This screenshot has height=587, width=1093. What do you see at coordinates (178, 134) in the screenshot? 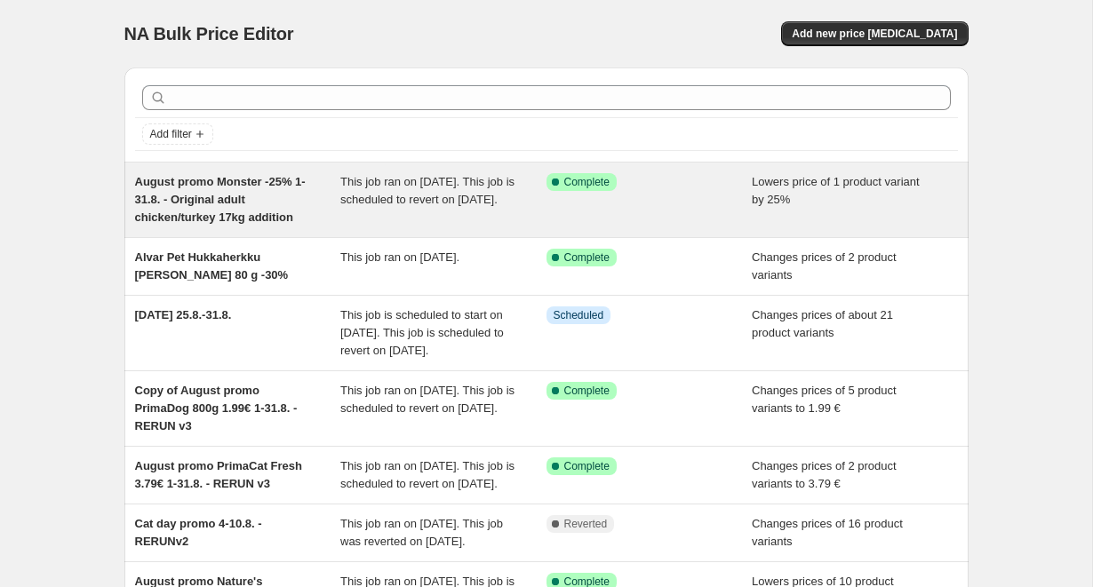
I see `button: Add filter` at bounding box center [178, 134].